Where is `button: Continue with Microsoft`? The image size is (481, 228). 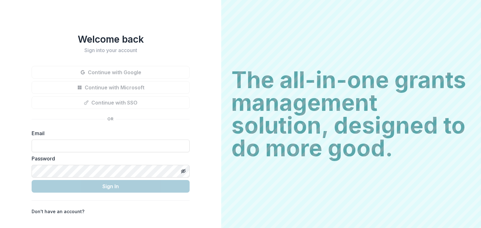 button: Continue with Microsoft is located at coordinates (111, 88).